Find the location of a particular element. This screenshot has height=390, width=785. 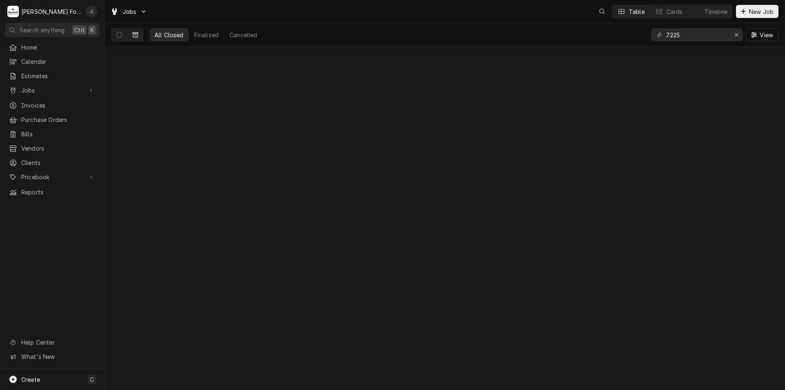

span: Invoices is located at coordinates (58, 105).